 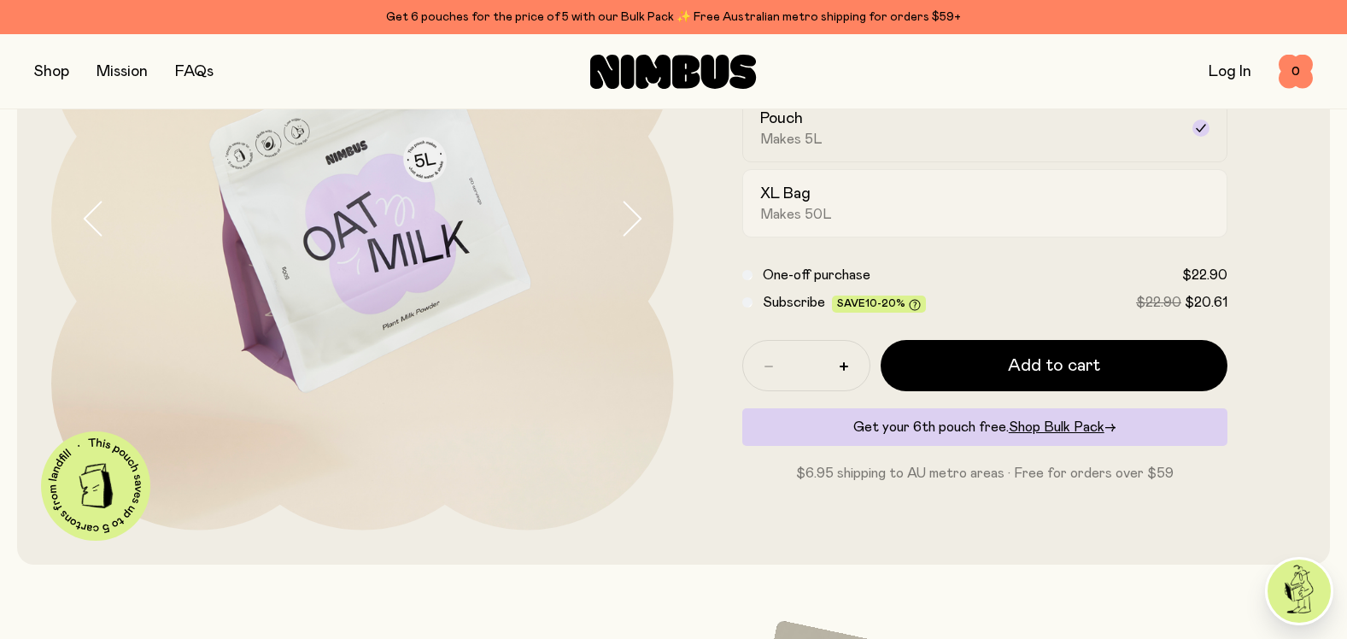 I want to click on span: $20.61, so click(x=1206, y=302).